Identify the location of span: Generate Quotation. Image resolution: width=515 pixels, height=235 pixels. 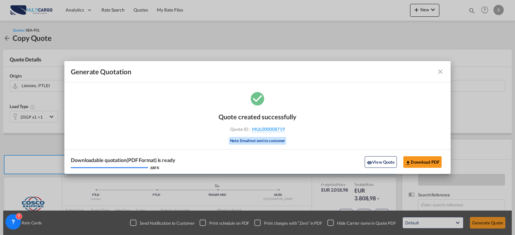
(101, 72).